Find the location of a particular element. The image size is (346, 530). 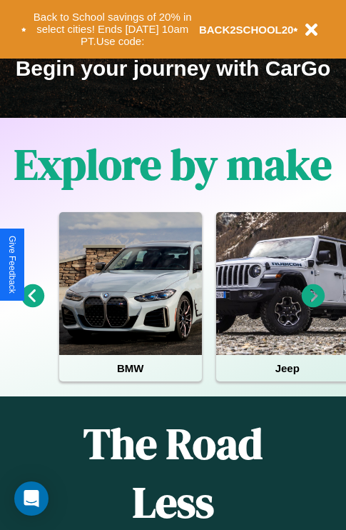

h4: BMW is located at coordinates (131, 368).